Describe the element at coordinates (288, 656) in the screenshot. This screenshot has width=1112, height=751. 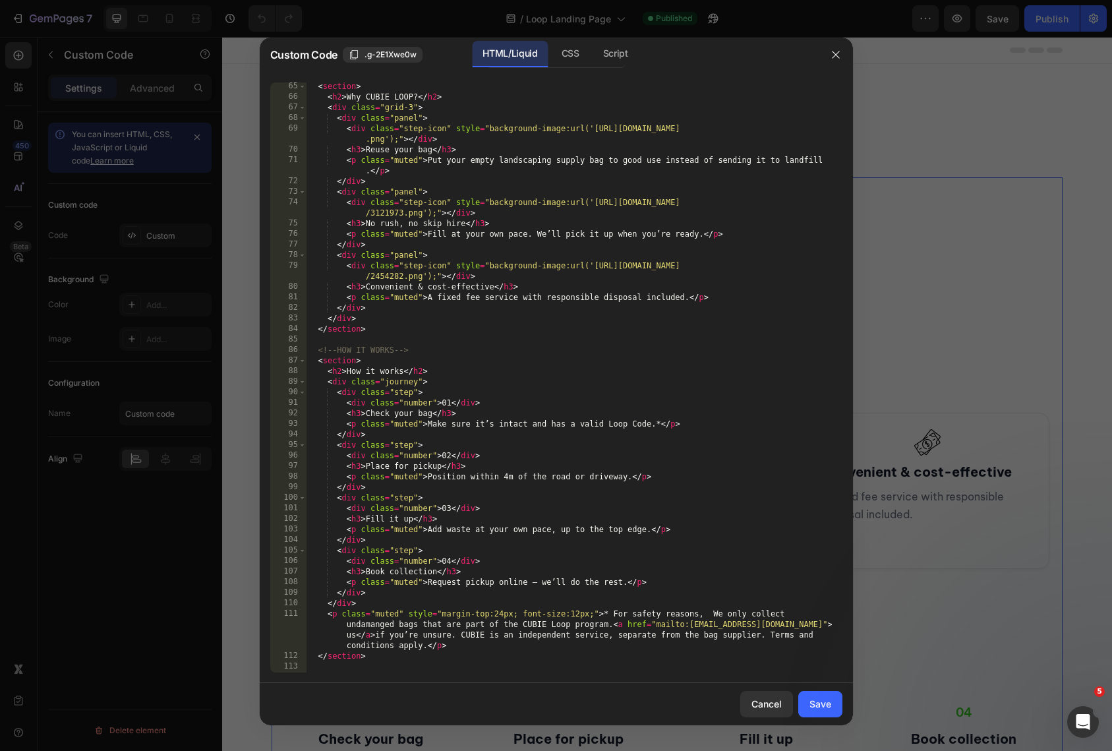
I see `div: 112` at that location.